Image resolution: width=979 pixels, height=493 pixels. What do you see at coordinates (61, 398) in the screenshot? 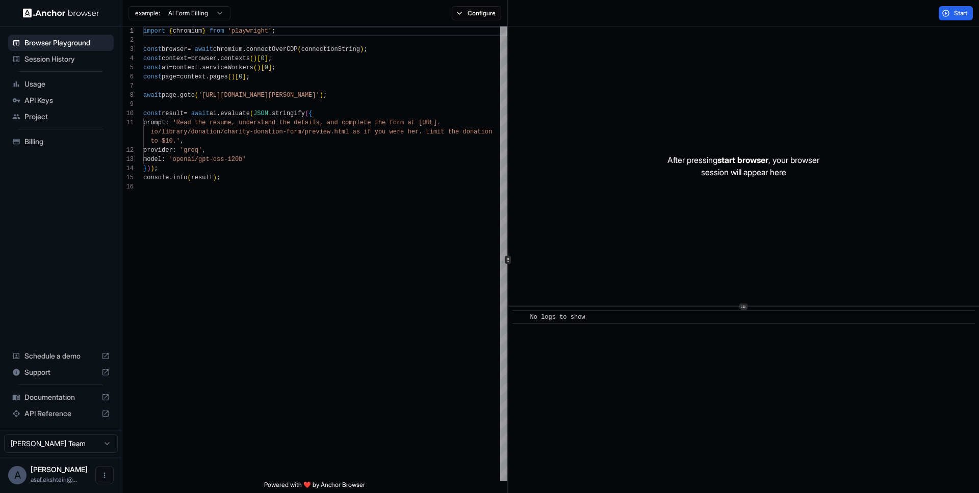
I see `div: Documentation` at bounding box center [61, 398].